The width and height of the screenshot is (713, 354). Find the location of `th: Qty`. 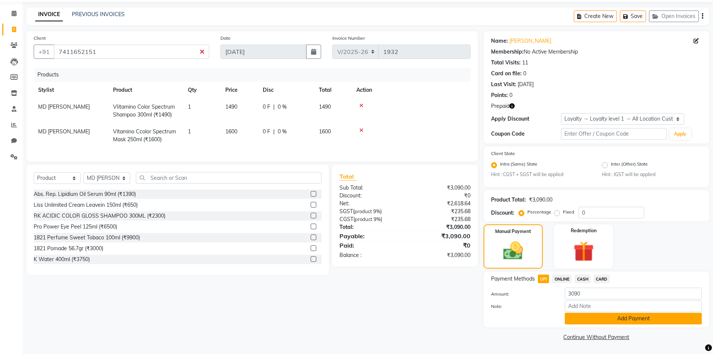

th: Qty is located at coordinates (202, 90).